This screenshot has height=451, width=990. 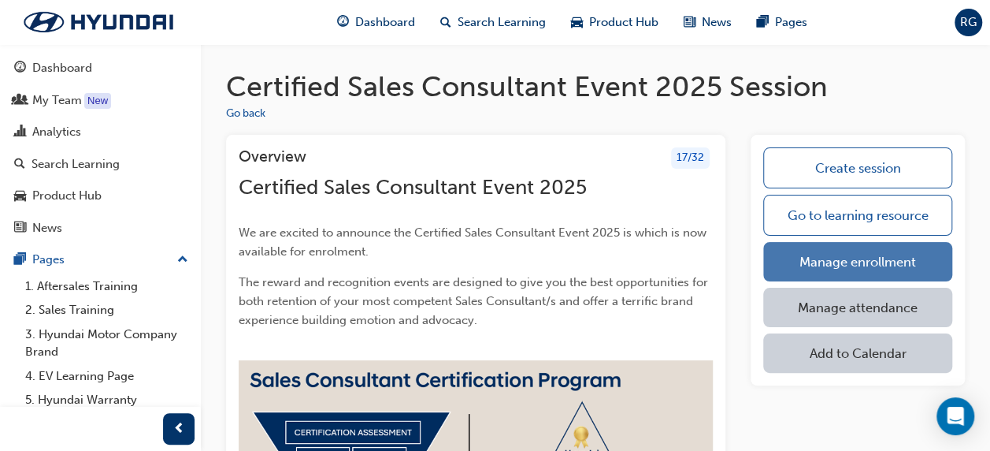 I want to click on a: News, so click(x=100, y=228).